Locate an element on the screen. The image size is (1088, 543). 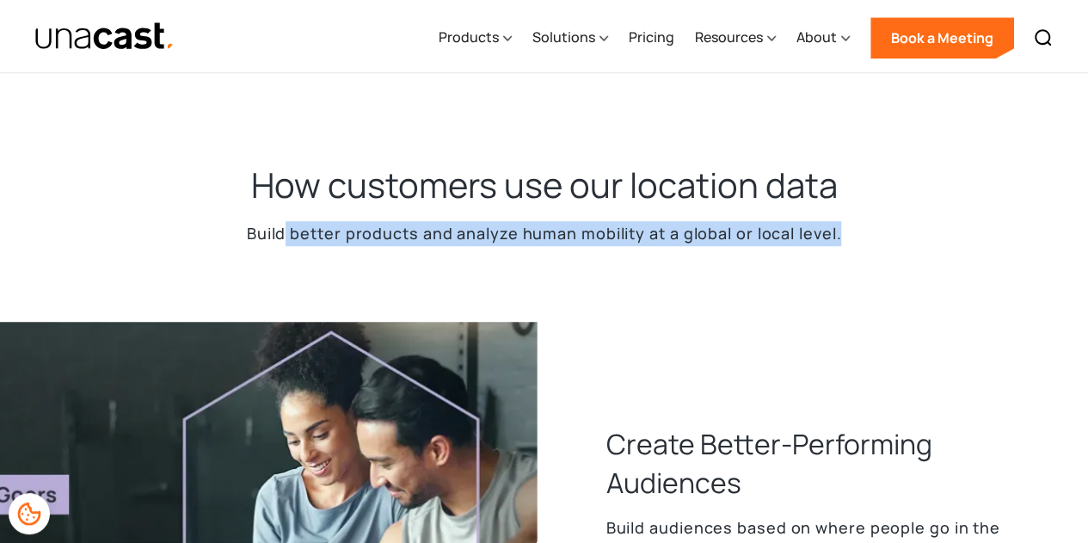
a: Book a Meeting is located at coordinates (942, 38).